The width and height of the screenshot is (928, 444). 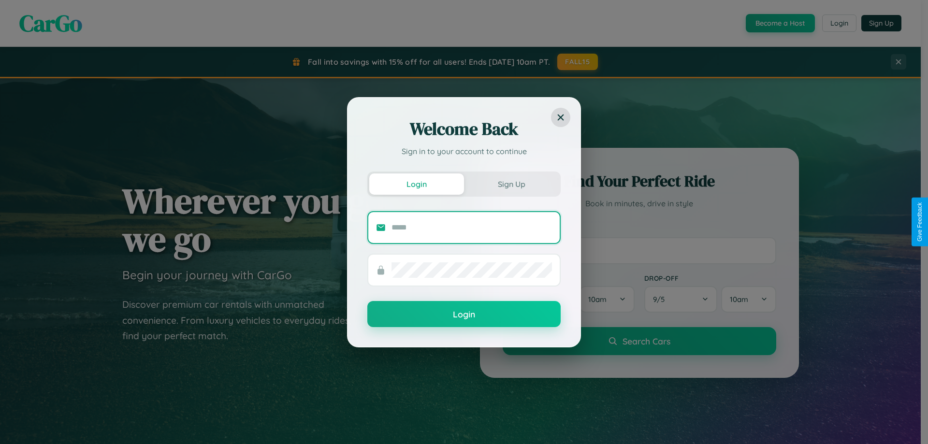 What do you see at coordinates (464, 151) in the screenshot?
I see `p: Sign in to your account to continue` at bounding box center [464, 151].